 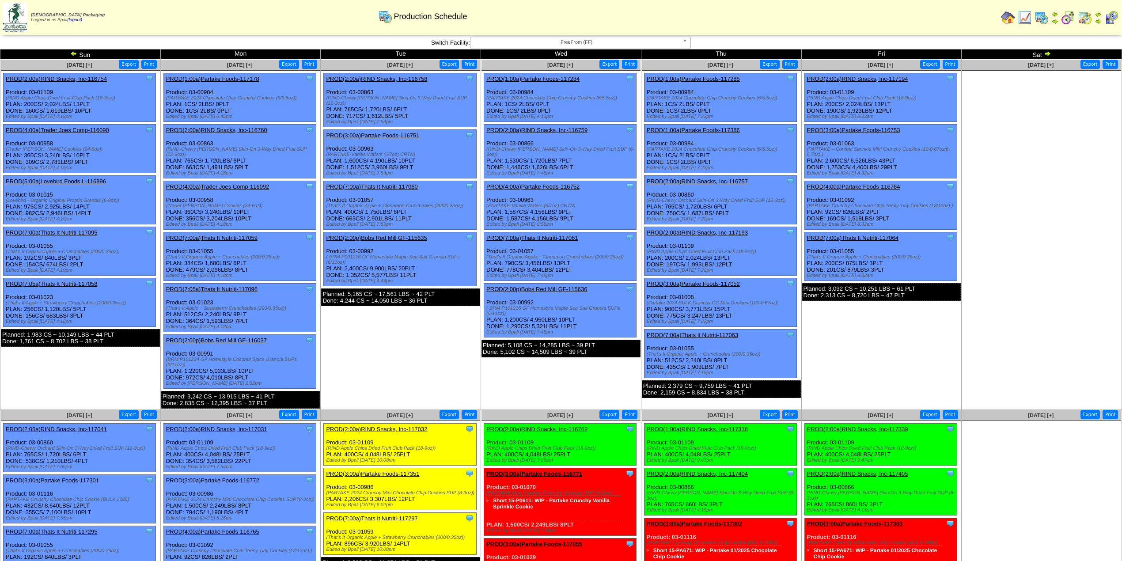 What do you see at coordinates (212, 238) in the screenshot?
I see `a: PROD(7:00a)Thats It Nutriti-117059` at bounding box center [212, 238].